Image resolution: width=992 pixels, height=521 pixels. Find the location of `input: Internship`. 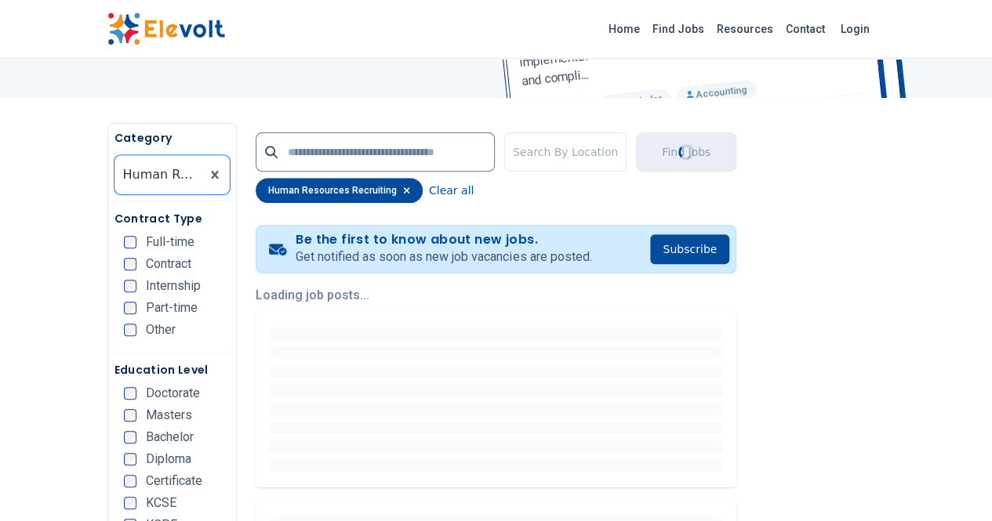

input: Internship is located at coordinates (130, 286).